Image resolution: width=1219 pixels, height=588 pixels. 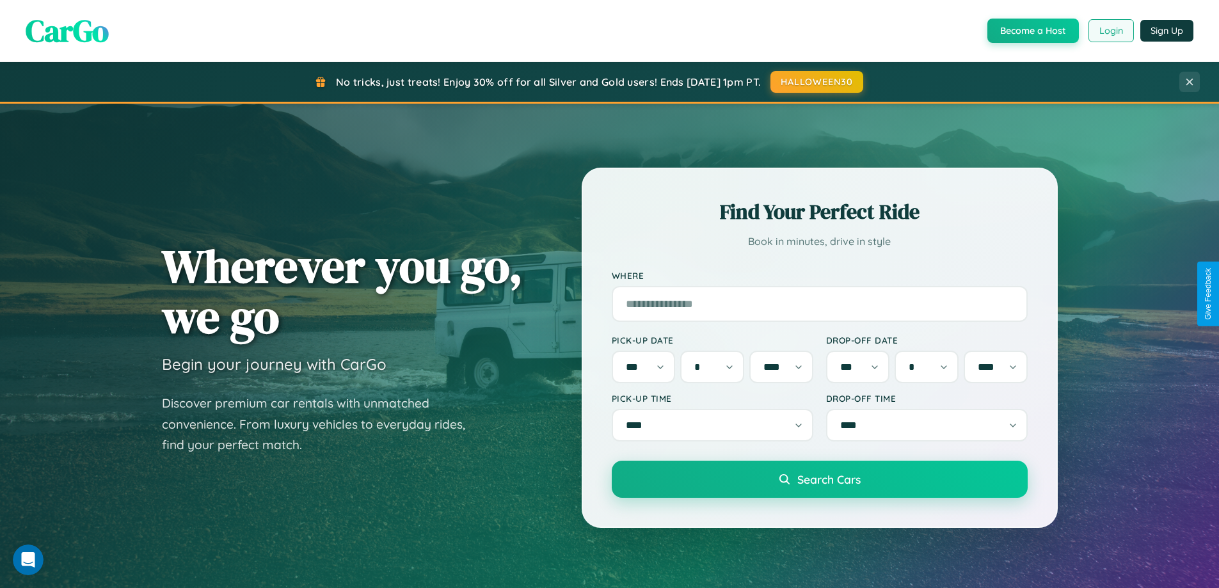 I want to click on h3: Begin your journey with CarGo, so click(x=274, y=364).